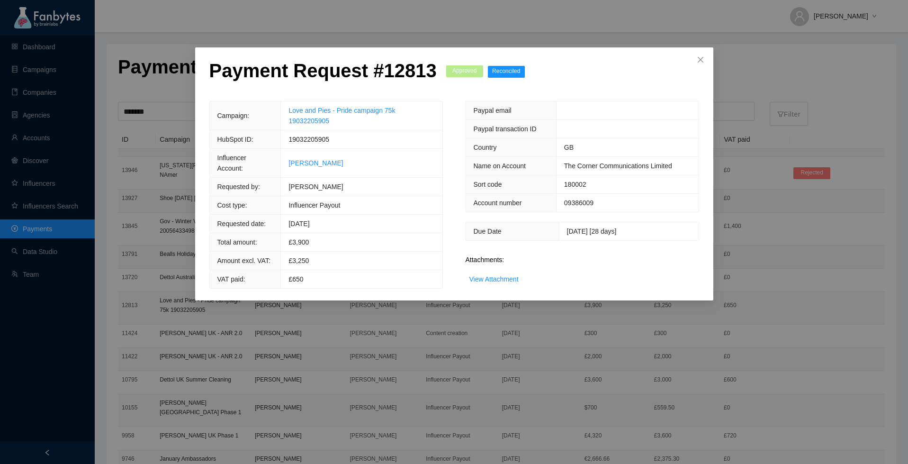  I want to click on span: 09386009, so click(579, 203).